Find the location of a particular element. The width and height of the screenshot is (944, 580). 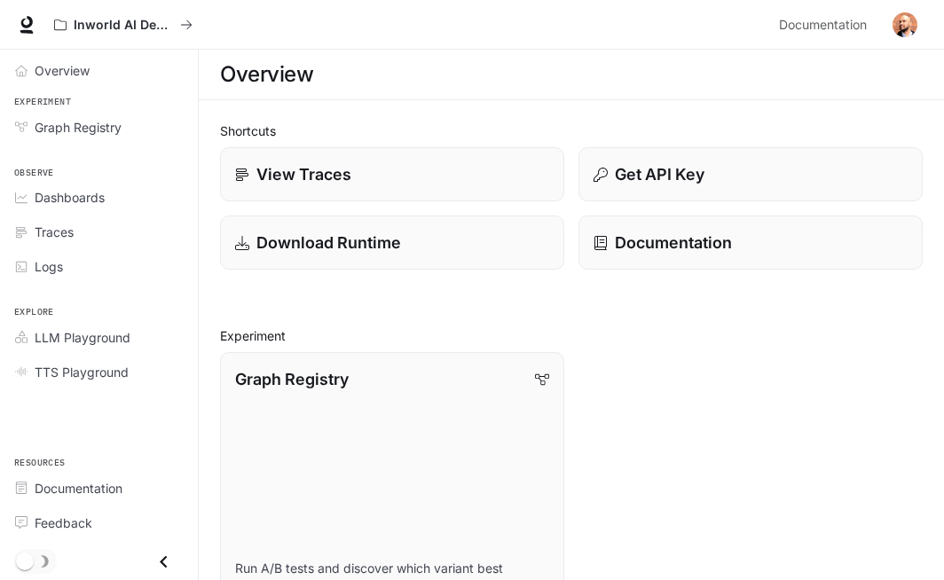

p: Download Runtime is located at coordinates (328, 242).